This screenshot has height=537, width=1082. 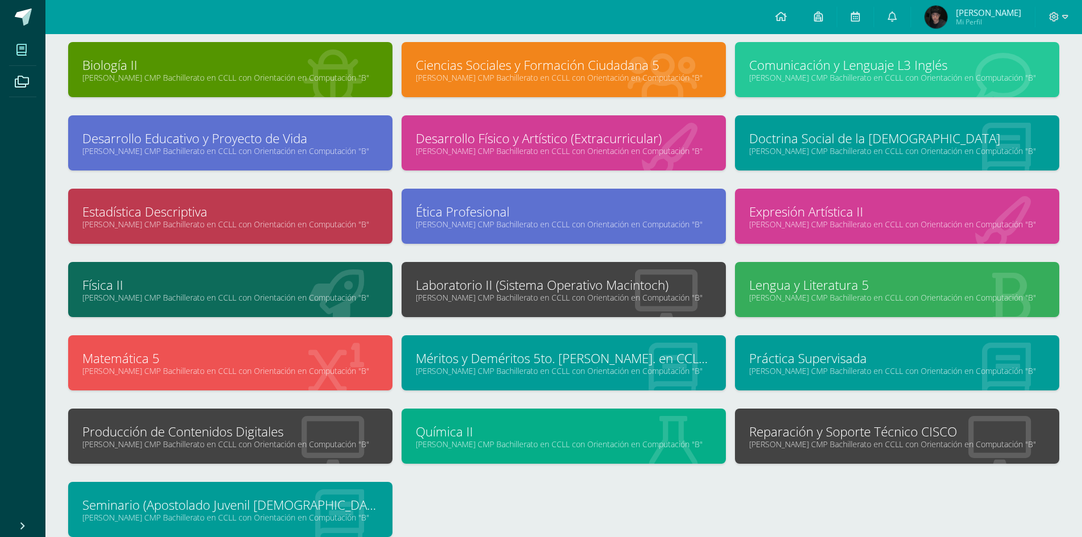 I want to click on a: Ciencias Sociales y Formación Ciudadana 5, so click(x=563, y=65).